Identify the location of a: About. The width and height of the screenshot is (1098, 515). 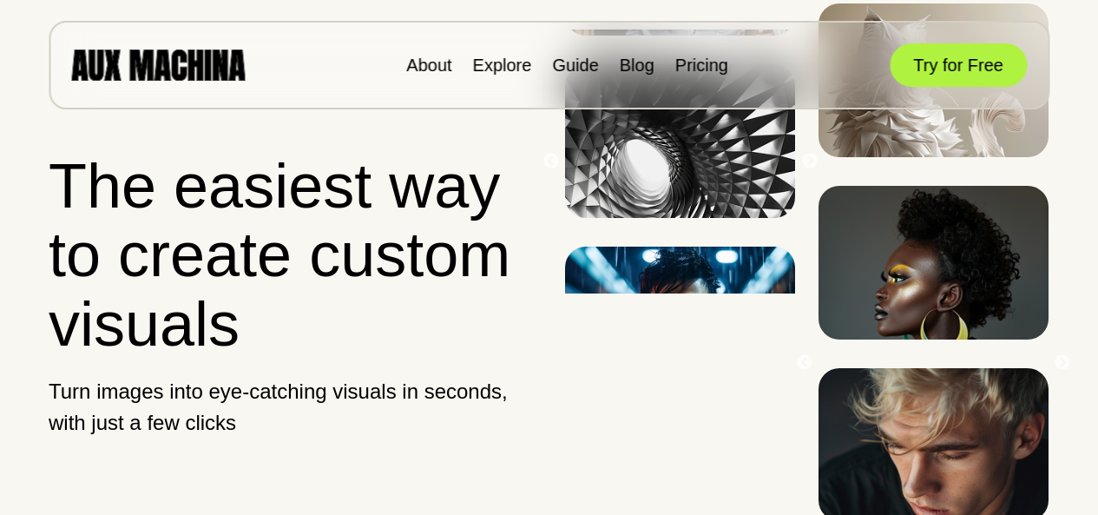
(429, 65).